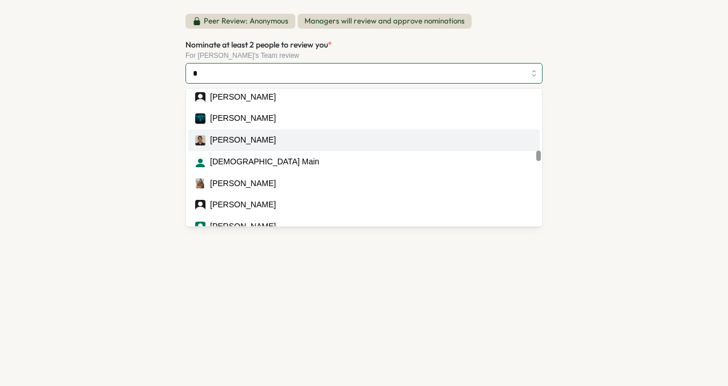 The image size is (728, 386). I want to click on p: Peer Review: Anonymous, so click(246, 21).